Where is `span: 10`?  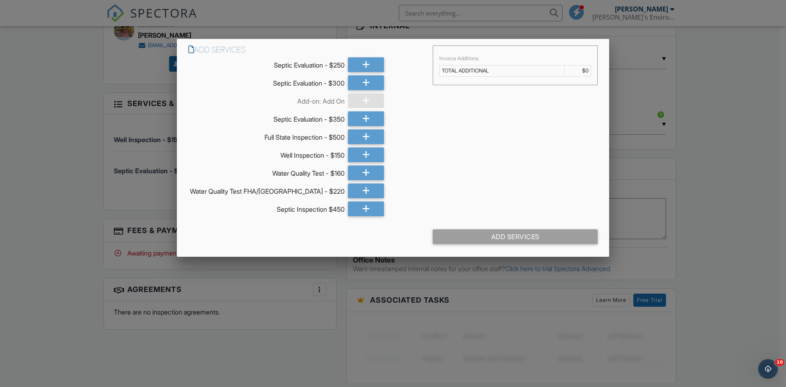 span: 10 is located at coordinates (780, 363).